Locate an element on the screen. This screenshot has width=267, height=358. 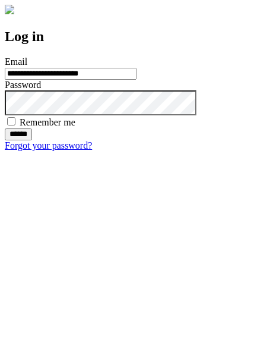
img: logo-4e3dc11c47720685a147b03b5a06dd966a58ff35d612b21f08c02c0306f2b779.png is located at coordinates (10, 10).